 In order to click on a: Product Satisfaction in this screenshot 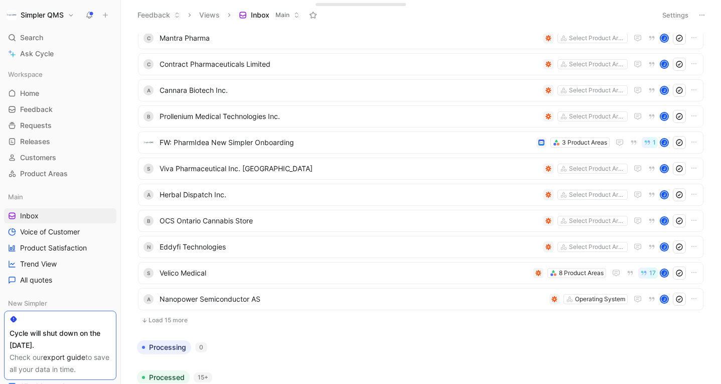, I will do `click(60, 248)`.